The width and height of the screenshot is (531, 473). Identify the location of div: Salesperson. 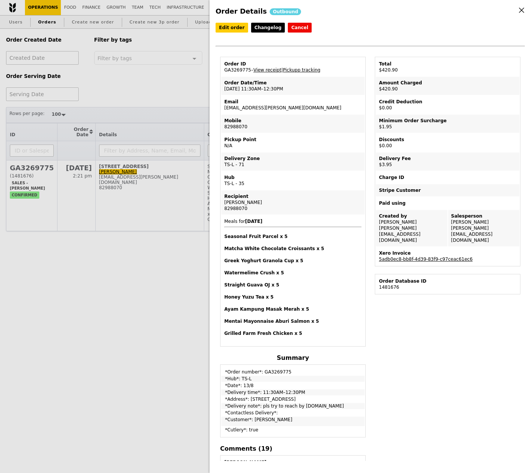
(484, 216).